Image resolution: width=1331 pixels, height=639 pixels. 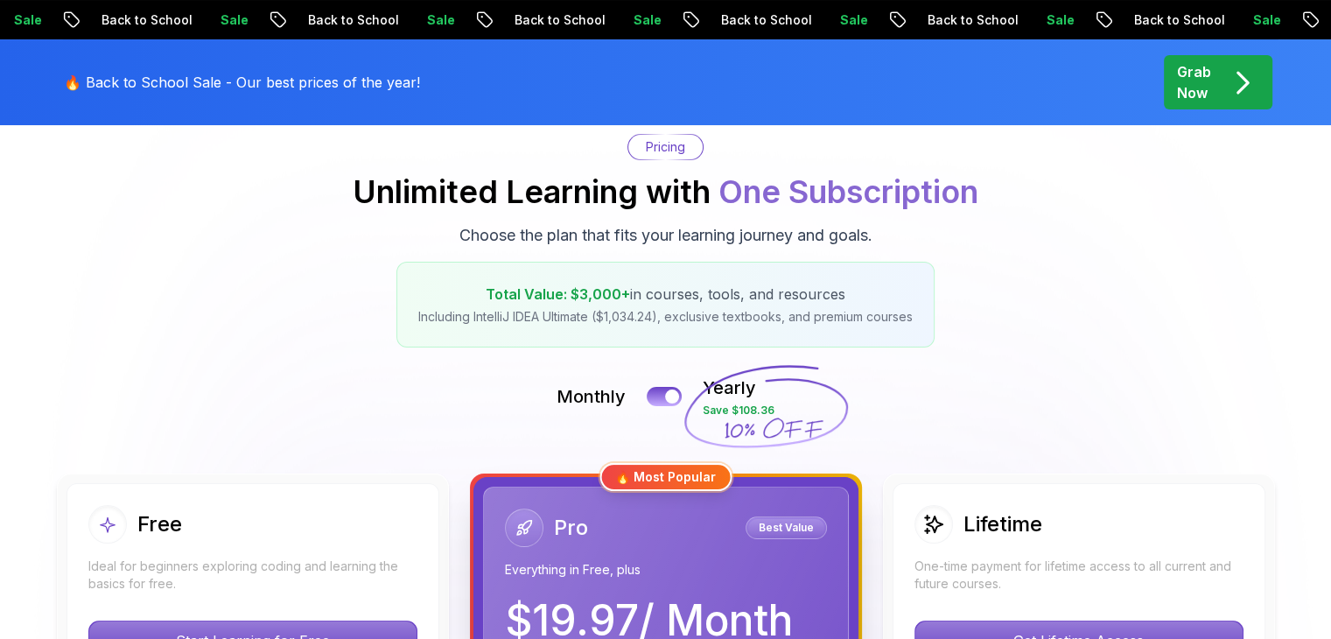 What do you see at coordinates (848, 192) in the screenshot?
I see `span: One Subscription` at bounding box center [848, 192].